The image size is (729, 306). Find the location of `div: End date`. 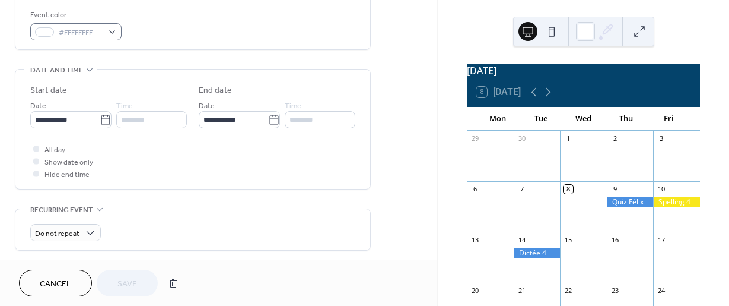

div: End date is located at coordinates (215, 90).